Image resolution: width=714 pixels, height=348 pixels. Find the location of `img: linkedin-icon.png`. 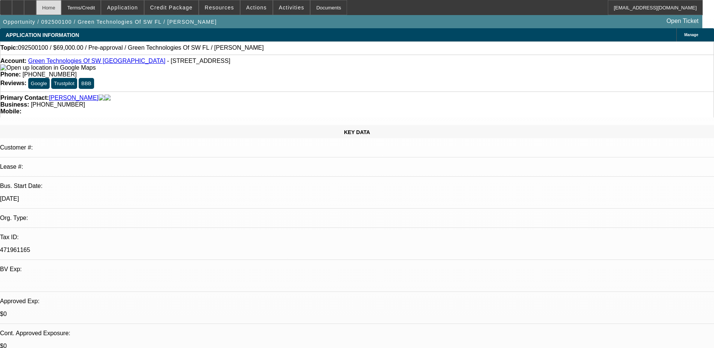

img: linkedin-icon.png is located at coordinates (108, 98).